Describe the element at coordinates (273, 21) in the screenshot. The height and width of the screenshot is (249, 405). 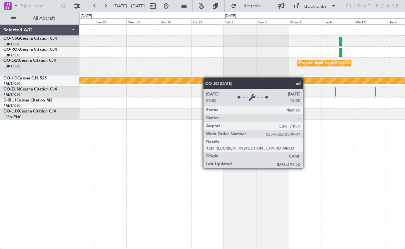
I see `div: Sun 2` at that location.